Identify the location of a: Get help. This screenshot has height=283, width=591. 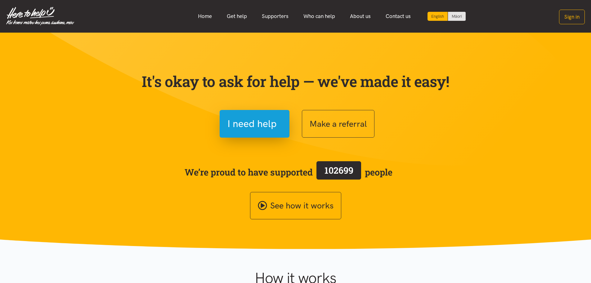
(237, 16).